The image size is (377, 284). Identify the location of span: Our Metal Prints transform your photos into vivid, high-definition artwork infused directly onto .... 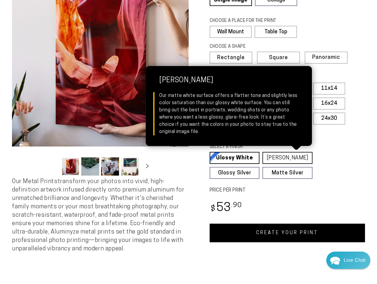
(98, 215).